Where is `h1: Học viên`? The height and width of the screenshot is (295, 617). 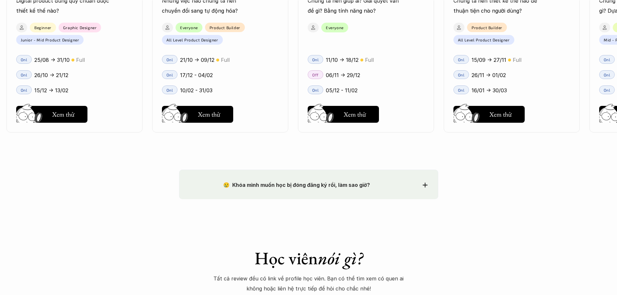 h1: Học viên is located at coordinates (309, 258).